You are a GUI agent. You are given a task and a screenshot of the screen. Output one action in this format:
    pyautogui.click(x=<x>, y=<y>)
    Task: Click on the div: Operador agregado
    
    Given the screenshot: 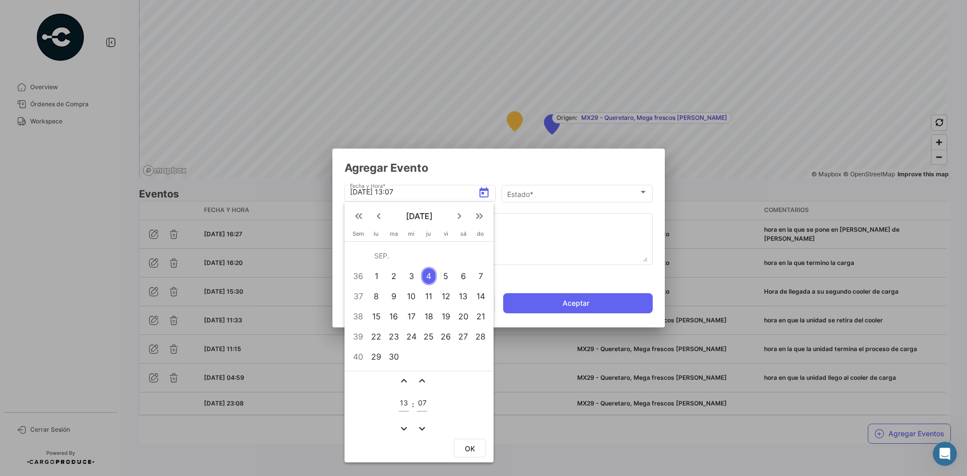 What is the action you would take?
    pyautogui.click(x=50, y=283)
    